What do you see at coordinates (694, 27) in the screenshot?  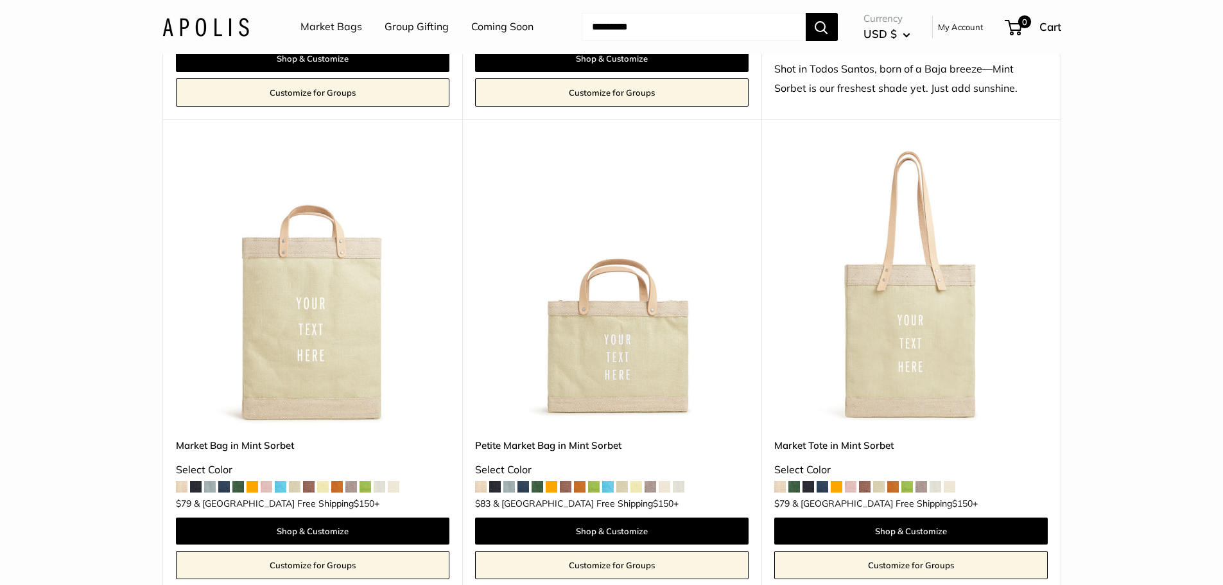 I see `input: Search...` at bounding box center [694, 27].